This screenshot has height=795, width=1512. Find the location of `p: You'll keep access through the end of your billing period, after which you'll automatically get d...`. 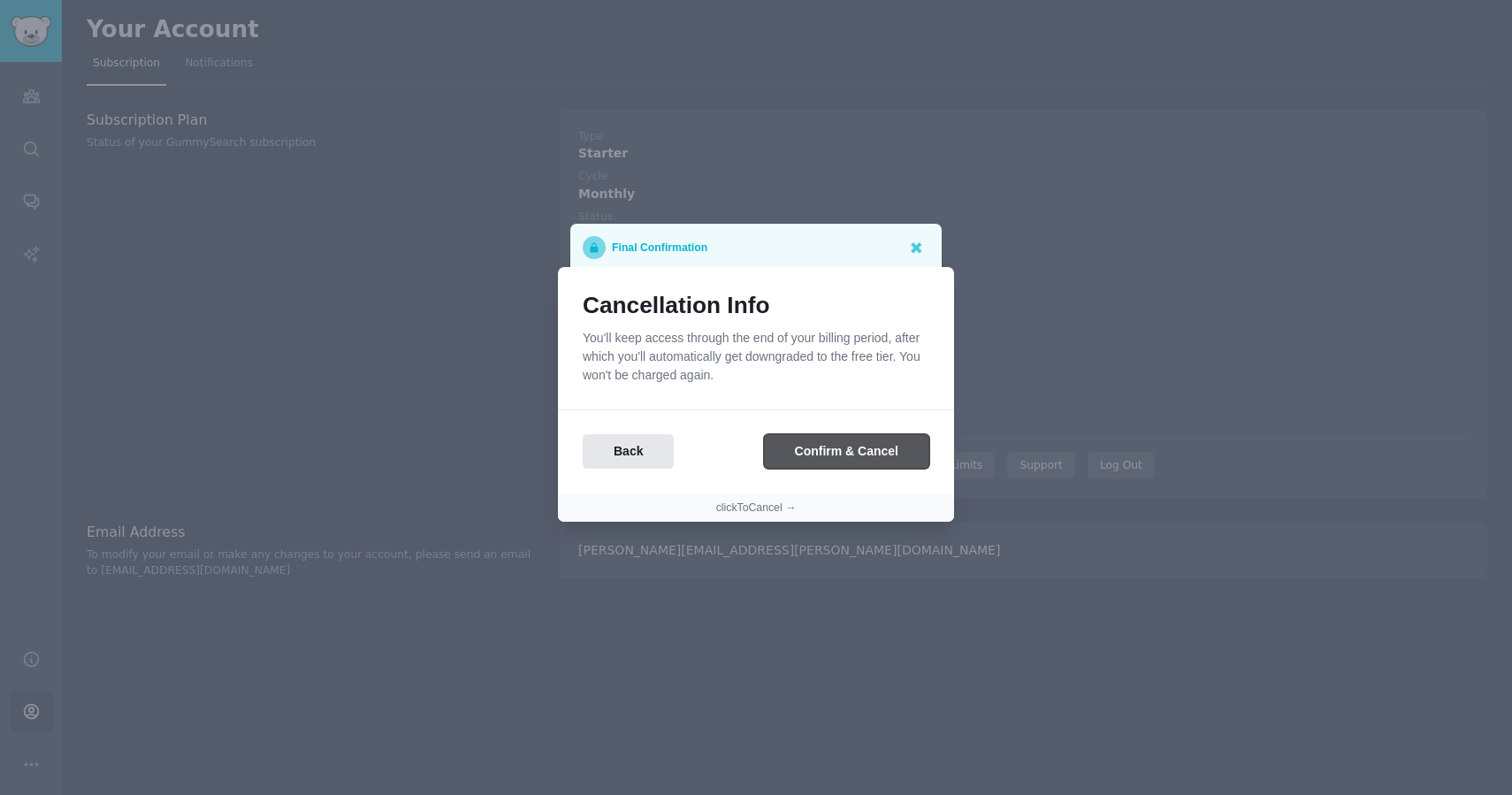

p: You'll keep access through the end of your billing period, after which you'll automatically get d... is located at coordinates (756, 356).